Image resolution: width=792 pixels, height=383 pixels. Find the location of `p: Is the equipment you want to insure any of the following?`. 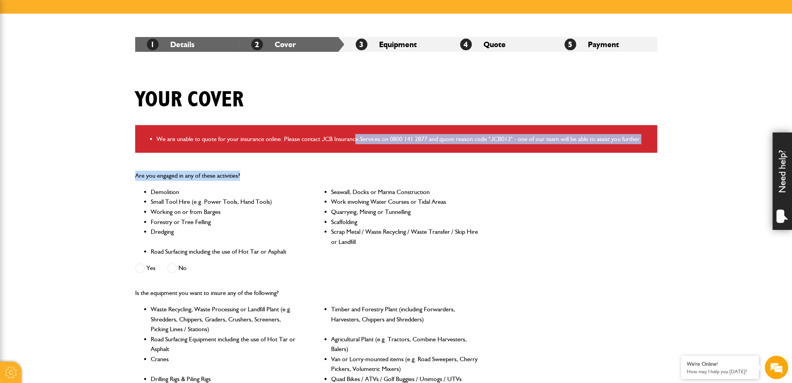

p: Is the equipment you want to insure any of the following? is located at coordinates (307, 293).